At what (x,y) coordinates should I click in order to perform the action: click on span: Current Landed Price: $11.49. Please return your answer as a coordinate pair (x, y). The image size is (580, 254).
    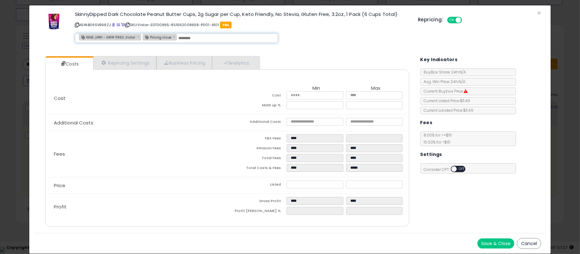
    Looking at the image, I should click on (447, 110).